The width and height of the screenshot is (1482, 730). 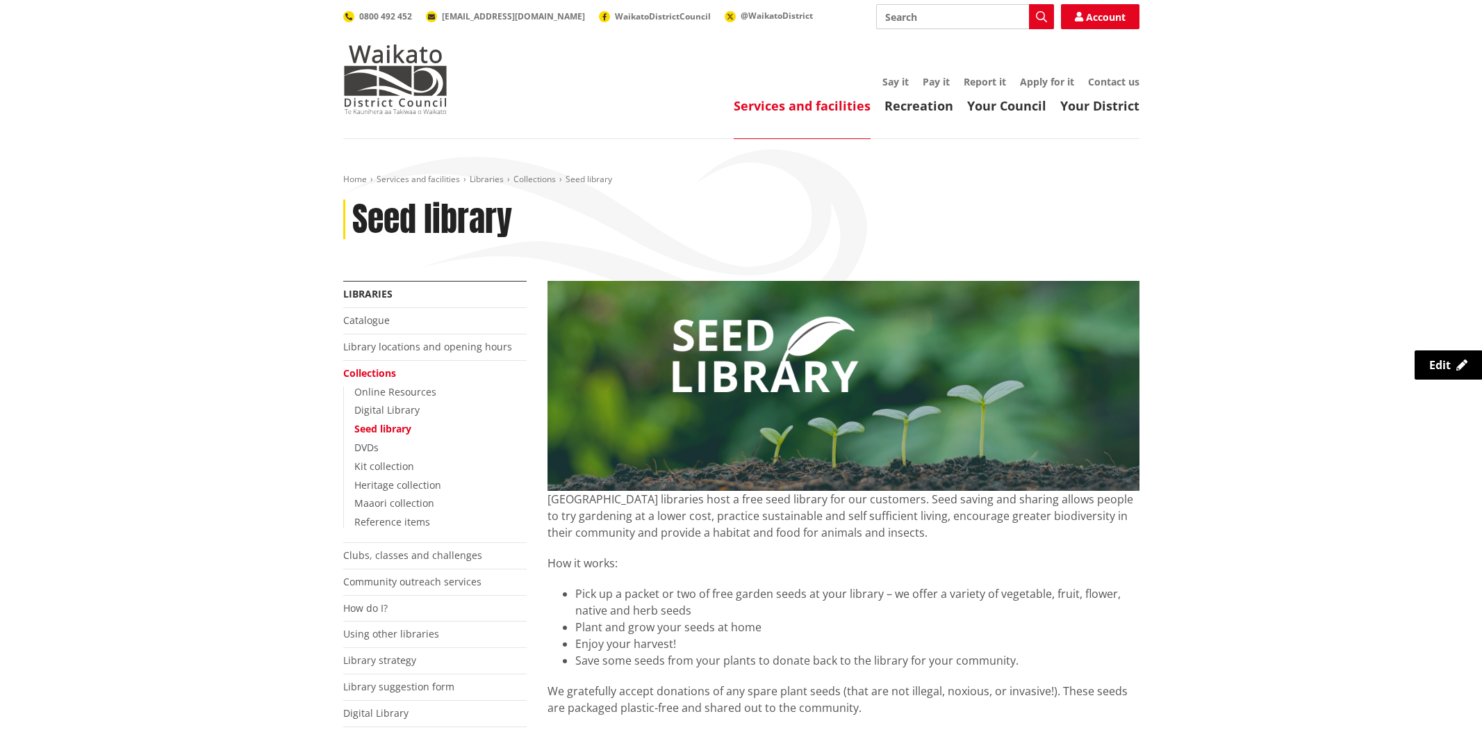 I want to click on a: Library strategy, so click(x=379, y=659).